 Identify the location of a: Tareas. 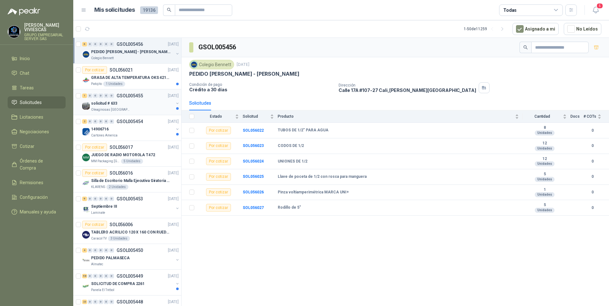
(37, 88).